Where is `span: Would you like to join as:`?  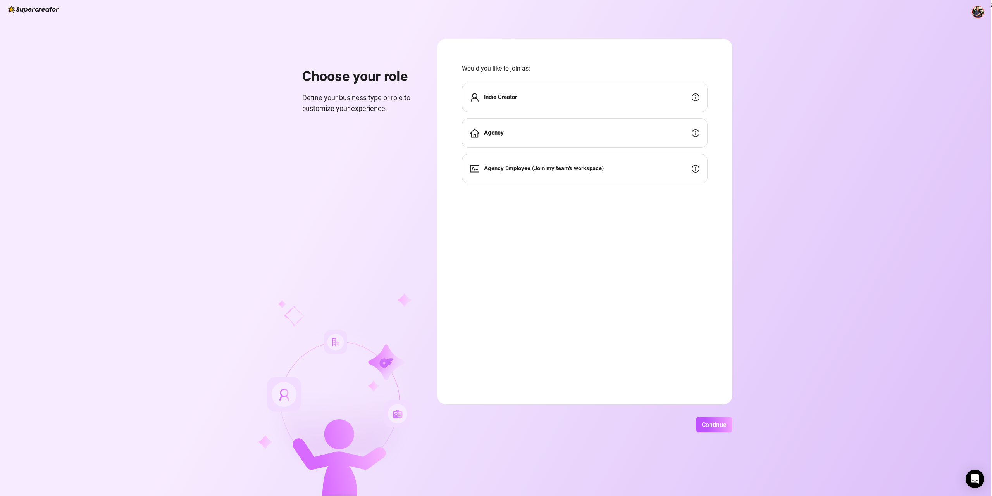
span: Would you like to join as: is located at coordinates (585, 68).